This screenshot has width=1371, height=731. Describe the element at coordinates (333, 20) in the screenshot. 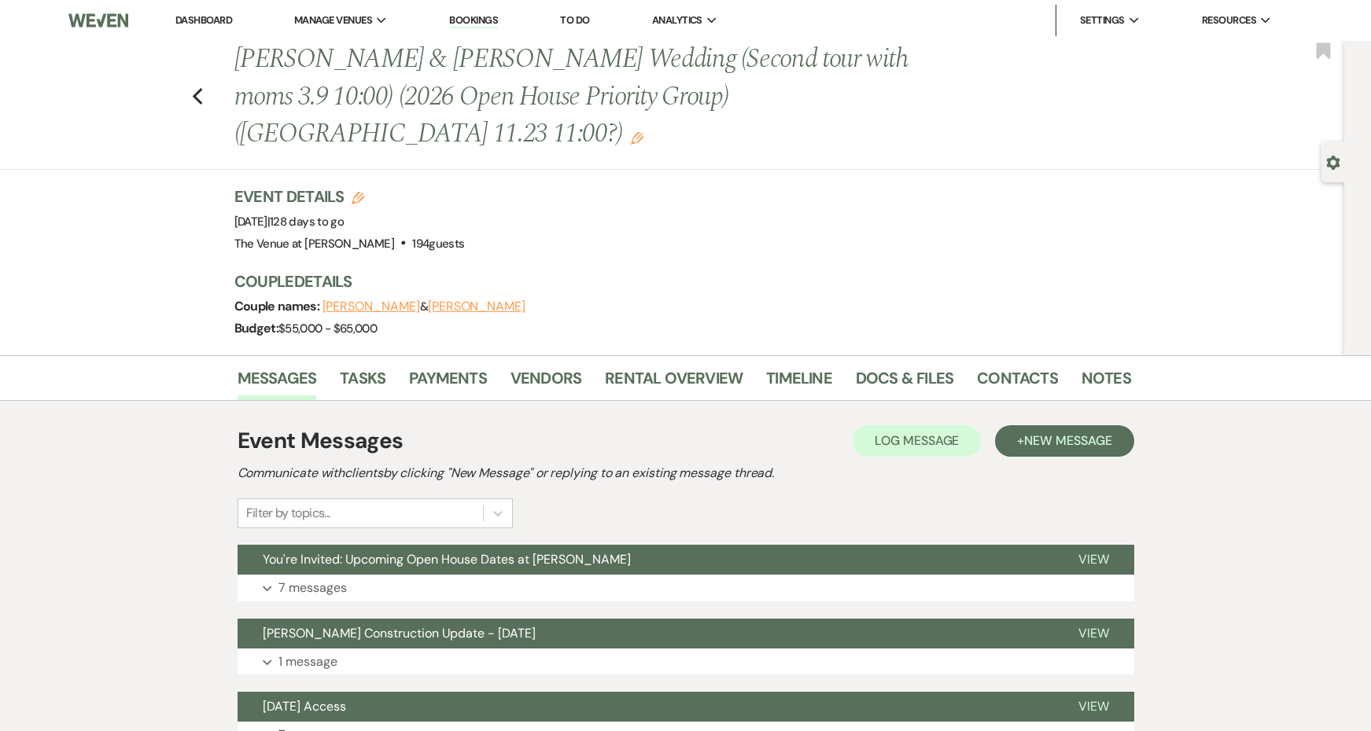

I see `span: Manage Venues` at that location.